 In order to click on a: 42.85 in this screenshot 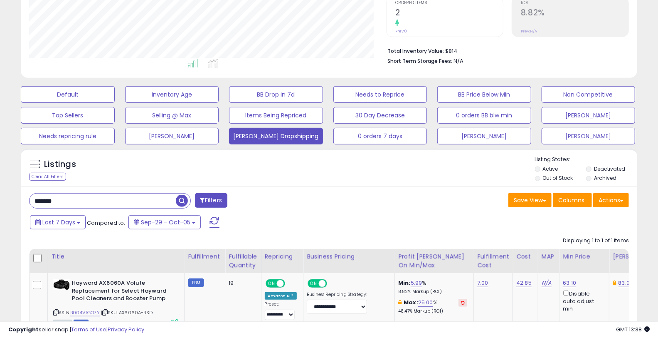, I will do `click(524, 283)`.